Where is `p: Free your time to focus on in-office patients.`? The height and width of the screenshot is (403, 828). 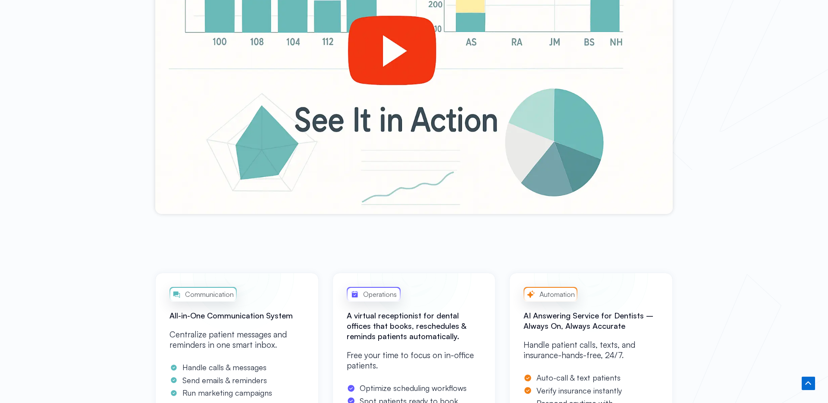
p: Free your time to focus on in-office patients. is located at coordinates (414, 360).